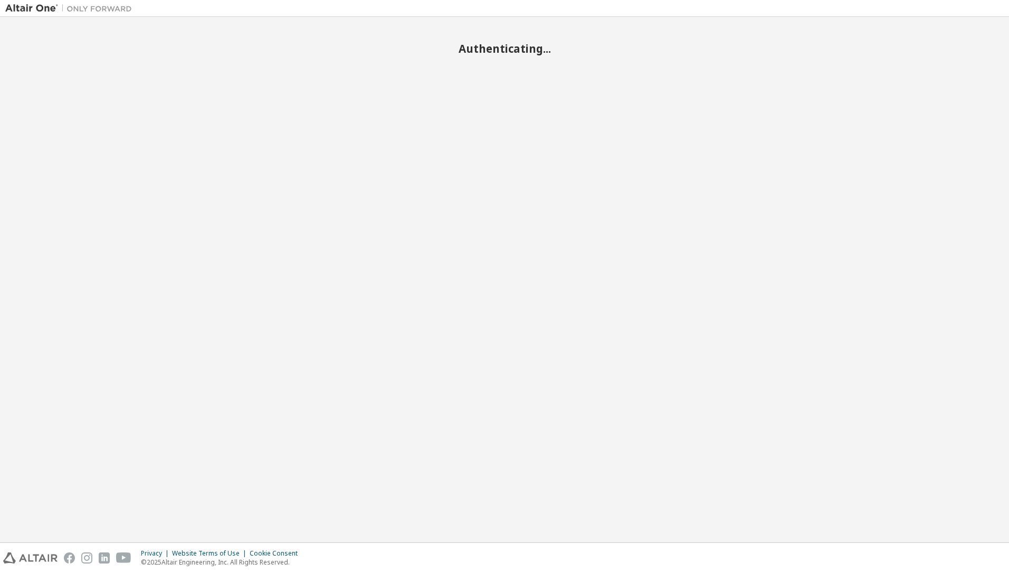 The image size is (1009, 573). Describe the element at coordinates (211, 554) in the screenshot. I see `div: Website Terms of Use` at that location.